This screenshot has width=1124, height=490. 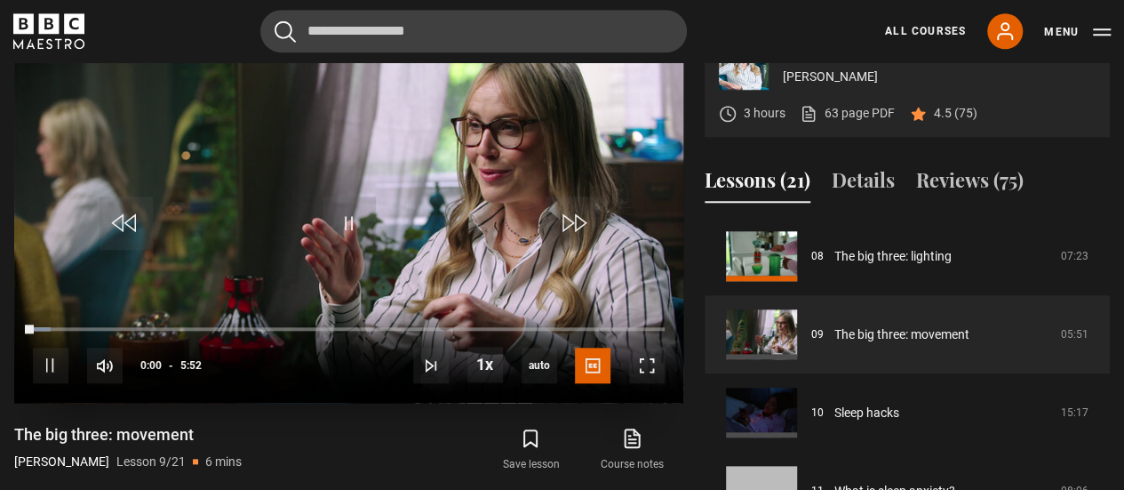 What do you see at coordinates (539, 365) in the screenshot?
I see `span: auto` at bounding box center [539, 365].